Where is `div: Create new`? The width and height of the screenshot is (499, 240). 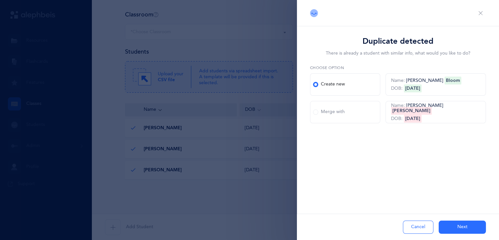
div: Create new is located at coordinates (329, 84).